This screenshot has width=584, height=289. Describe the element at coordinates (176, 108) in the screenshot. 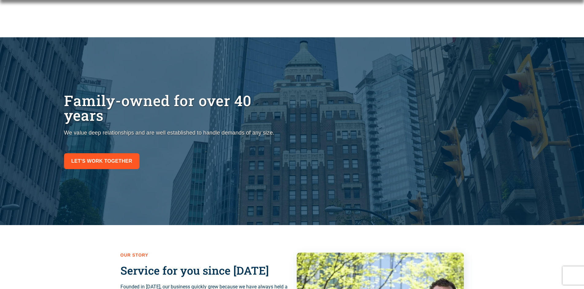

I see `h1: Family-owned for over 40 years` at that location.